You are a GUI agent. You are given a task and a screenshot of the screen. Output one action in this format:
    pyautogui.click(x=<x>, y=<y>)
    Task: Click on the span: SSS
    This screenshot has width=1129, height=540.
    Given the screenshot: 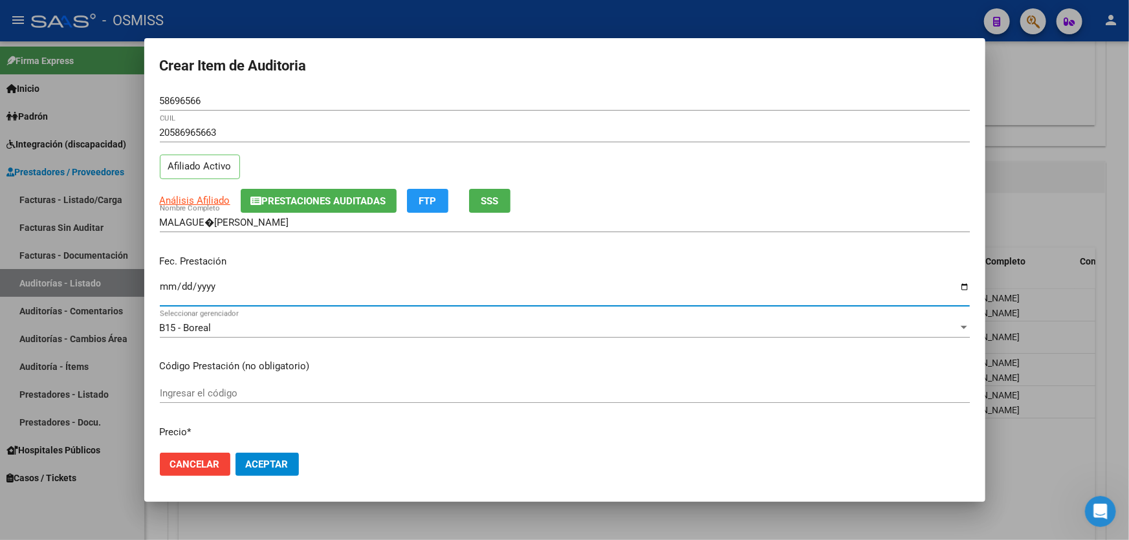 What is the action you would take?
    pyautogui.click(x=489, y=201)
    